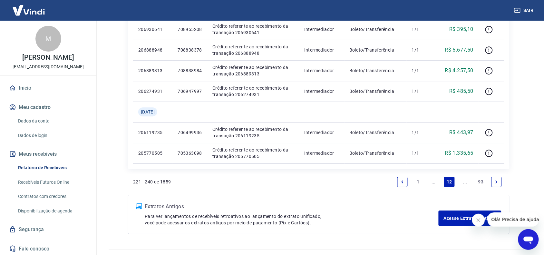 This screenshot has height=255, width=544. I want to click on p: R$ 1.335,65, so click(459, 153).